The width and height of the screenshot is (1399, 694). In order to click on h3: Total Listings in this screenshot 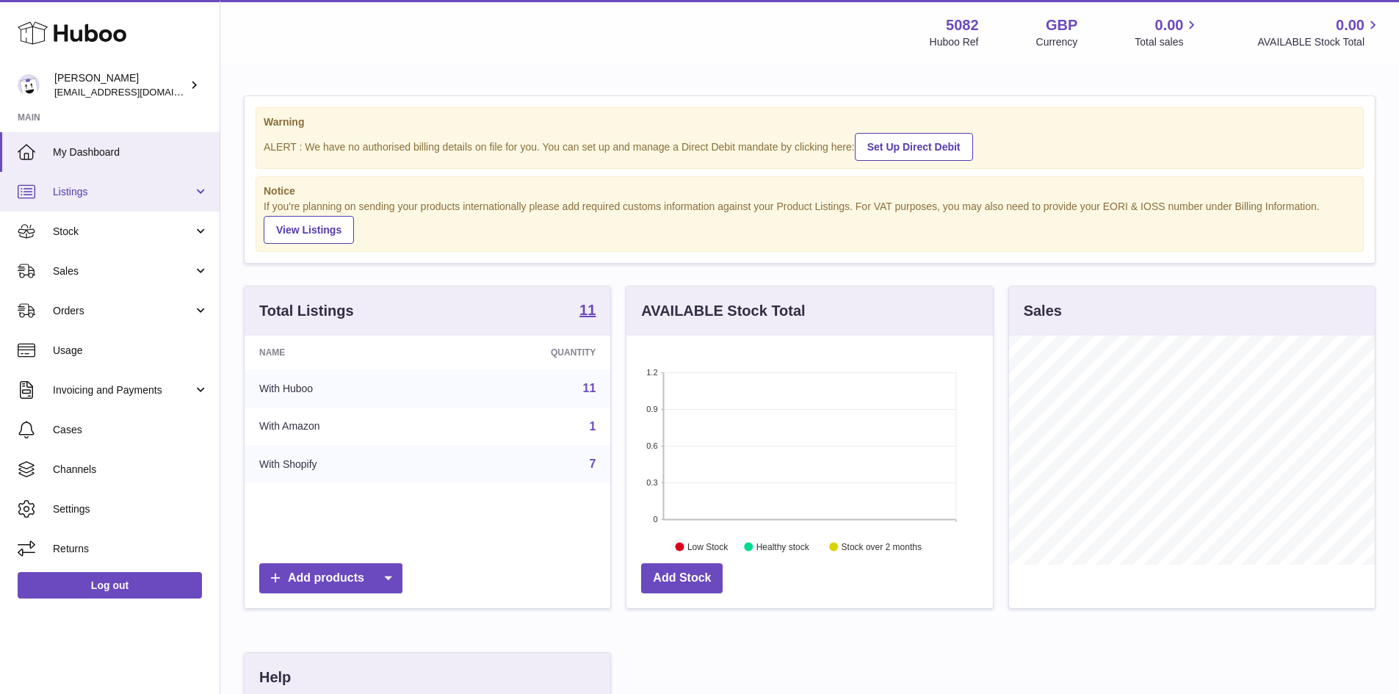, I will do `click(306, 311)`.